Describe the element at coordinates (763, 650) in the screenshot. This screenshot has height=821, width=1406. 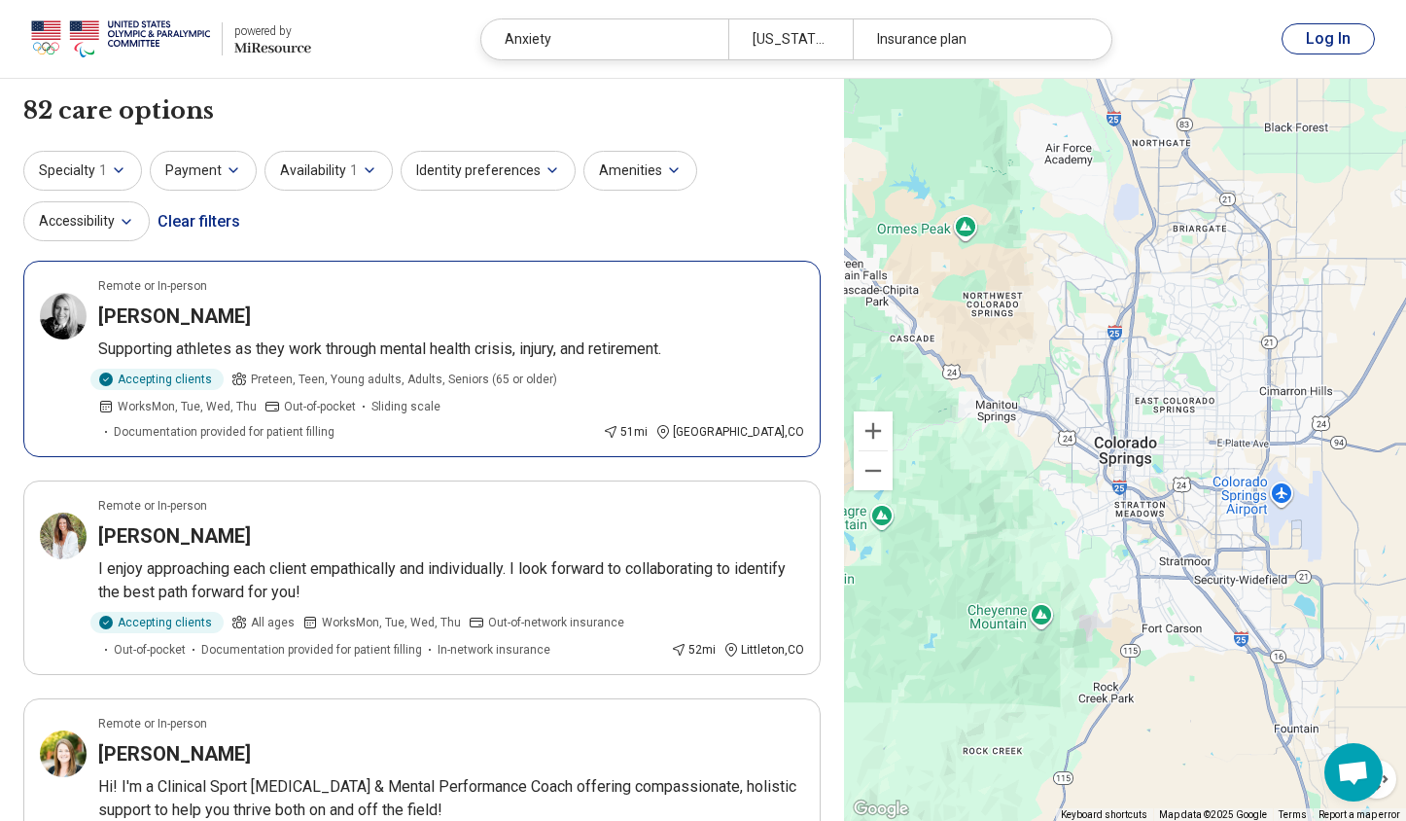
I see `div: Littleton , CO` at that location.